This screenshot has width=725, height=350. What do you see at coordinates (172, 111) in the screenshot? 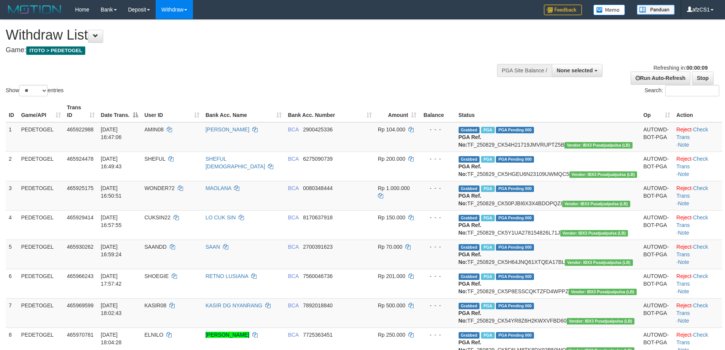
I see `th: User ID: activate to sort column ascending` at bounding box center [172, 111].